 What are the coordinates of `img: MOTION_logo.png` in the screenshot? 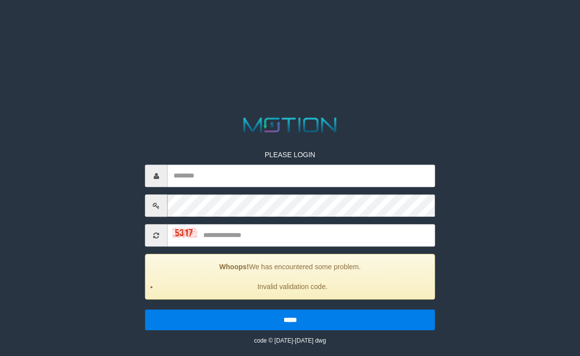 It's located at (290, 125).